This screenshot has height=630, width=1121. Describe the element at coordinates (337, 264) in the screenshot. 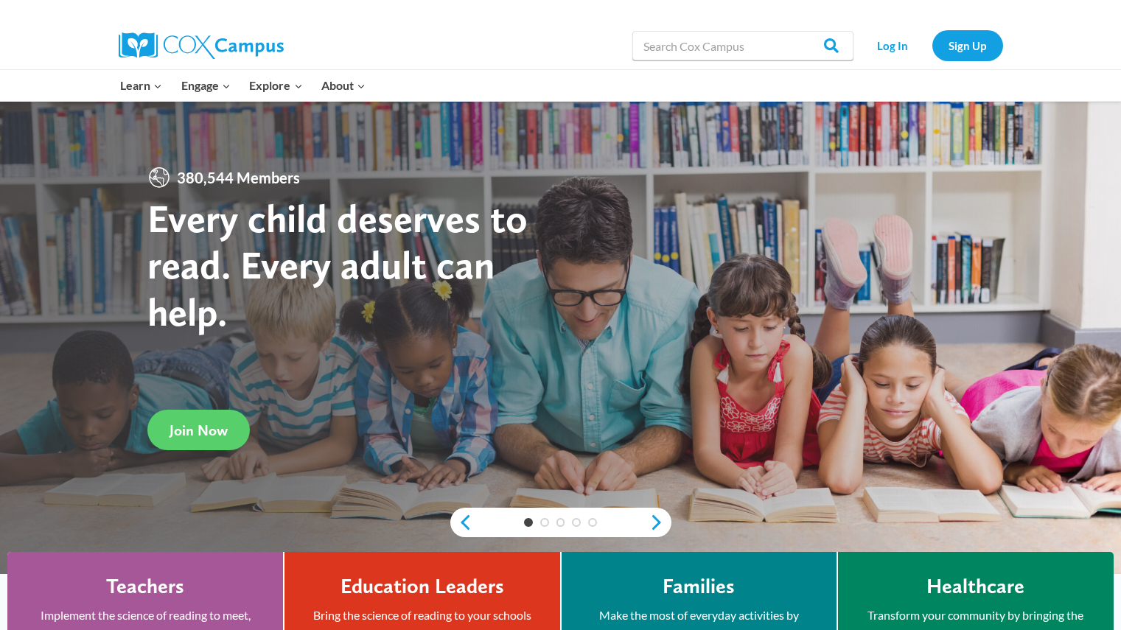

I see `strong: Every child deserves to read. Every adult can help.` at that location.